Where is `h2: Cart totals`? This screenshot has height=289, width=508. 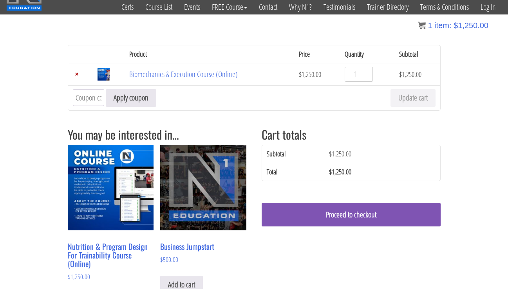
h2: Cart totals is located at coordinates (351, 134).